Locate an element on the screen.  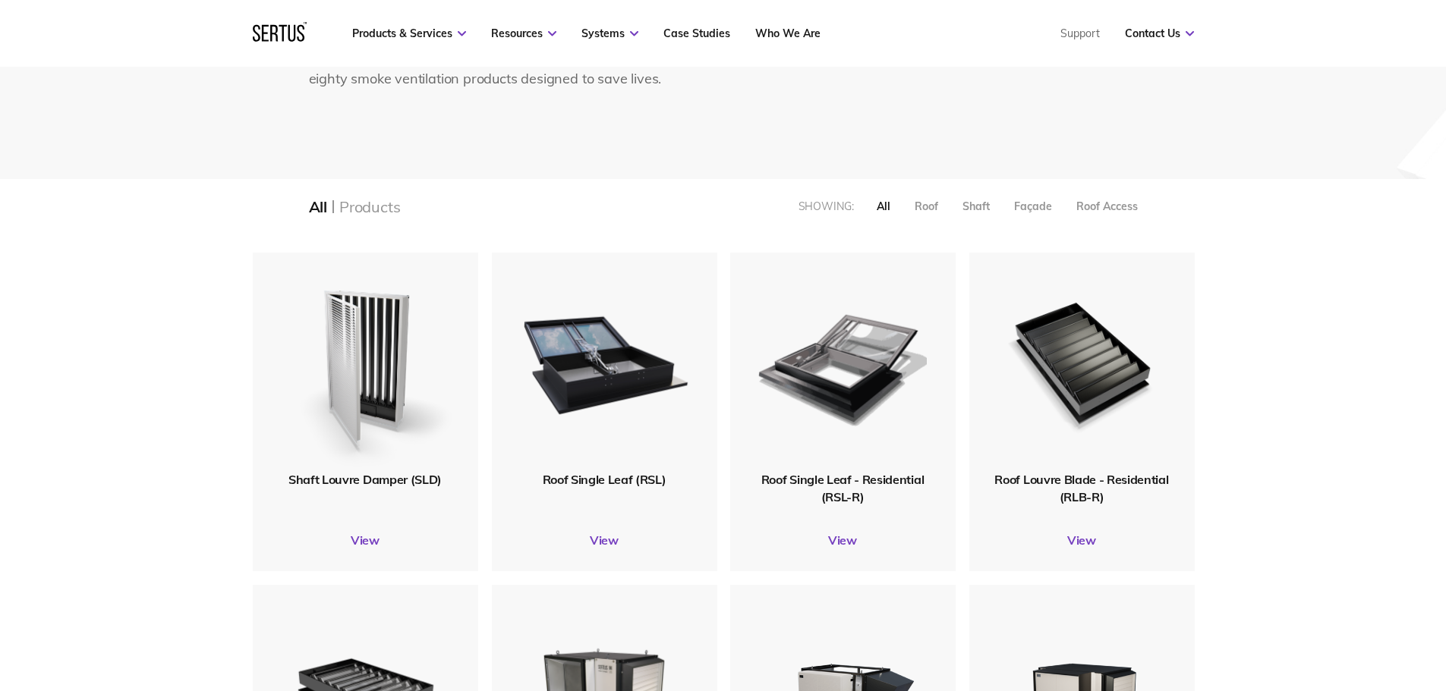
a: Contact Us is located at coordinates (1159, 33).